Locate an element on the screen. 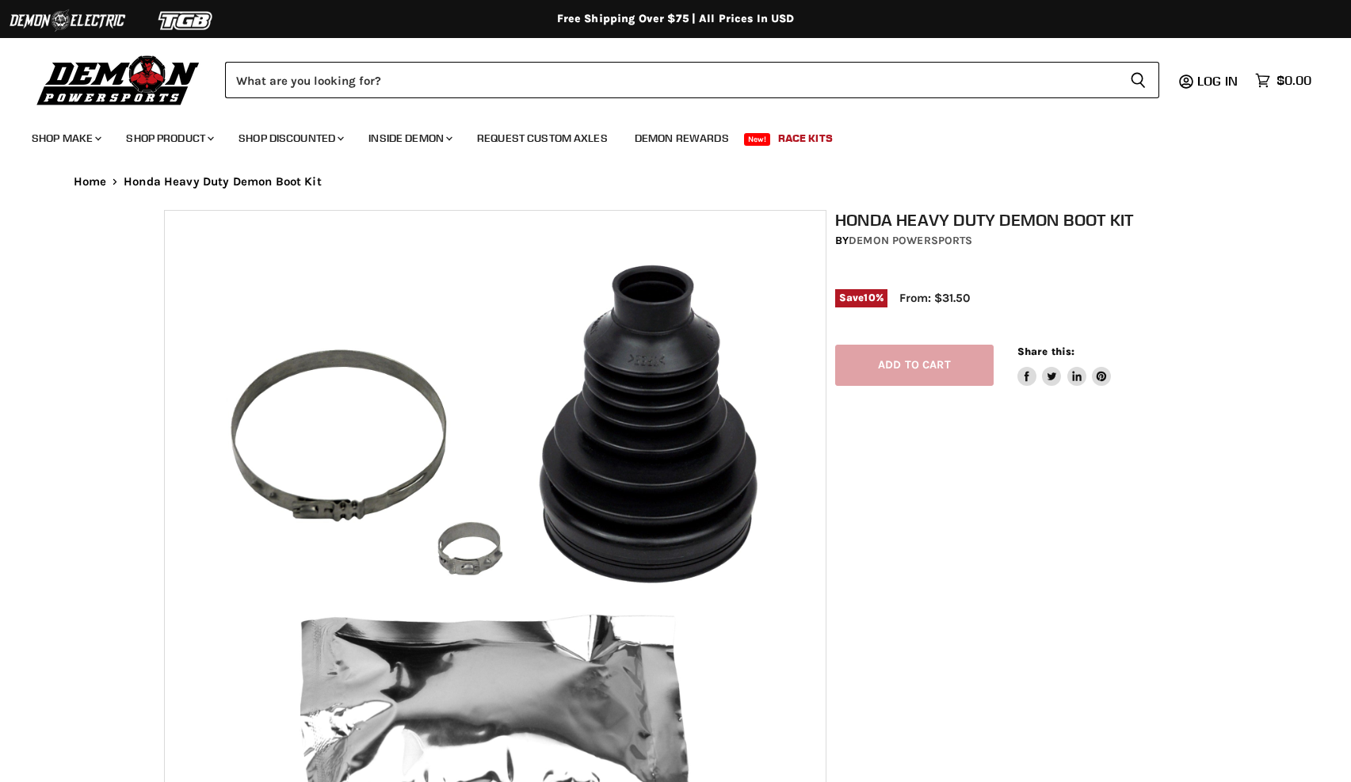 The image size is (1351, 782). span: 10 is located at coordinates (869, 297).